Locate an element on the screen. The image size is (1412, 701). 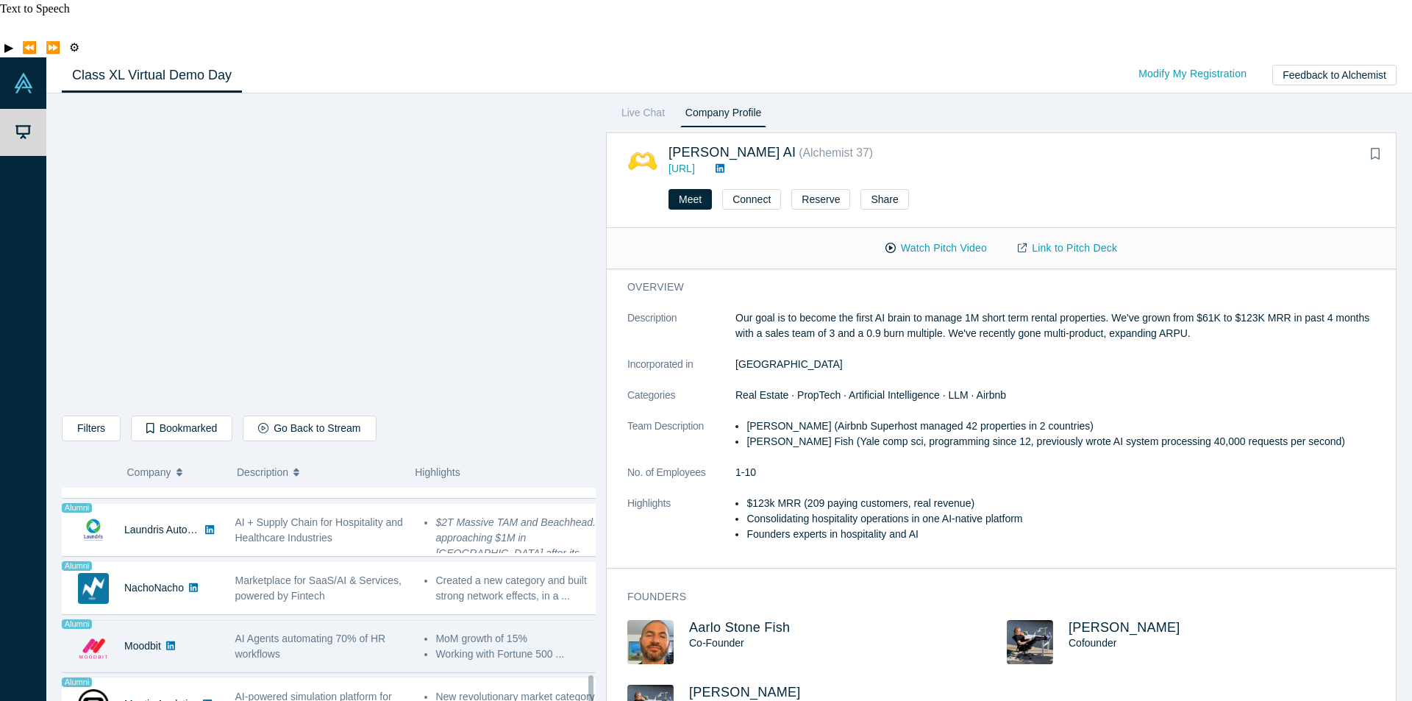
a: Modify My Registration is located at coordinates (1192, 74).